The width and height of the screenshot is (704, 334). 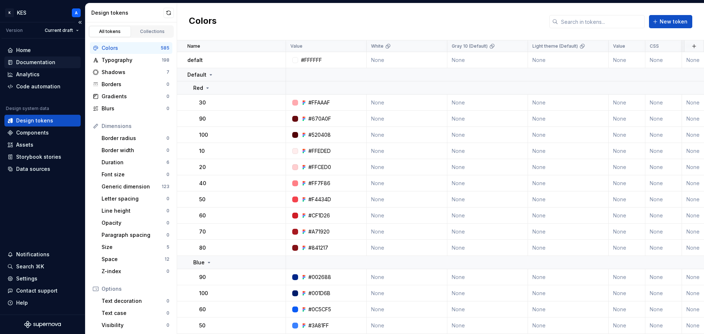 I want to click on a: Space12, so click(x=135, y=259).